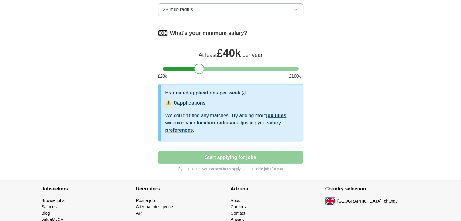 The height and width of the screenshot is (221, 461). What do you see at coordinates (231, 169) in the screenshot?
I see `p: By registering, you consent to us applying to suitable jobs for you` at bounding box center [231, 169].